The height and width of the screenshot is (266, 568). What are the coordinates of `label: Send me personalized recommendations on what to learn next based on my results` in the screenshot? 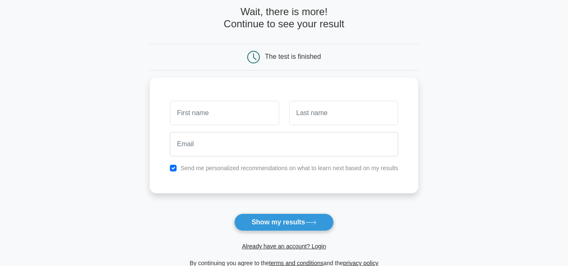 It's located at (289, 168).